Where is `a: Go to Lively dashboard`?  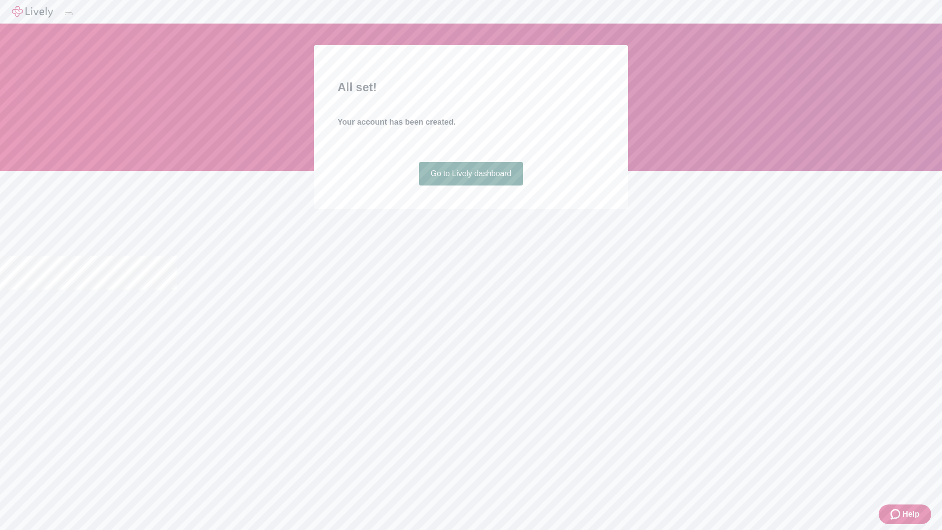
a: Go to Lively dashboard is located at coordinates (471, 174).